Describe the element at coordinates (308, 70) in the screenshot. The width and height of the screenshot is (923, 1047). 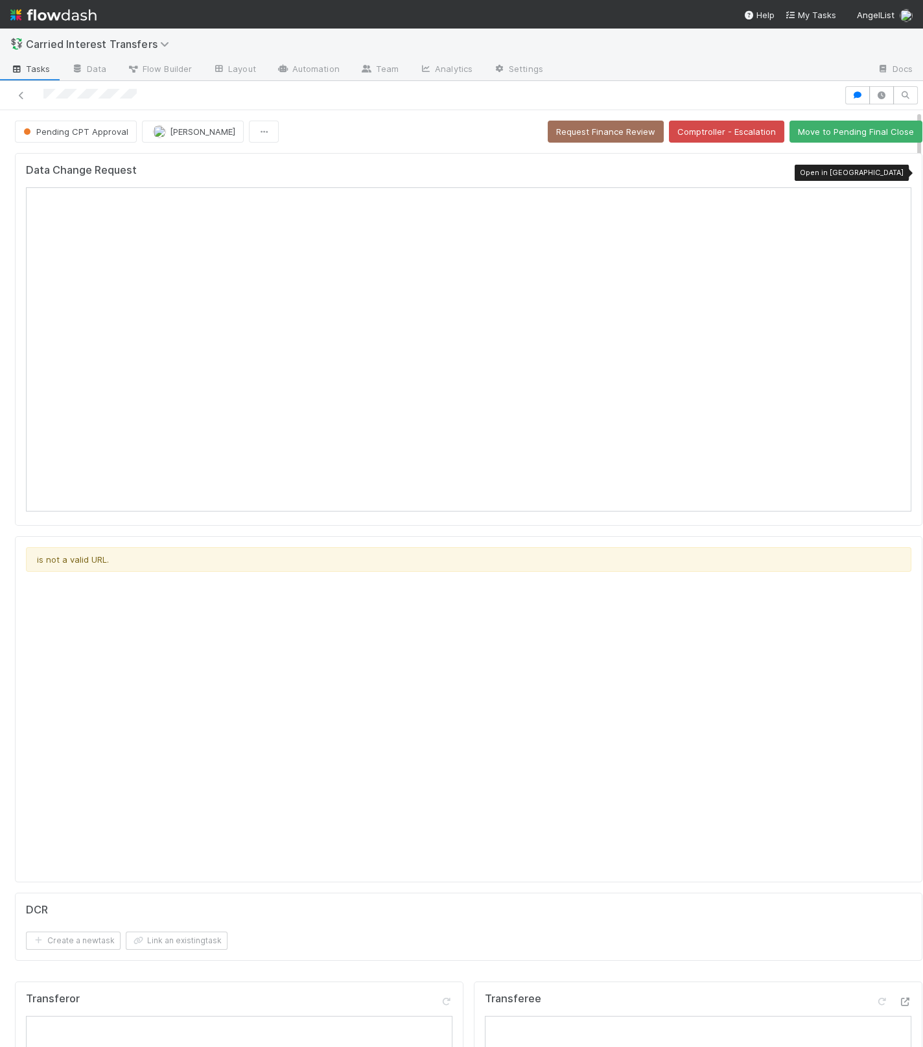
I see `a: Automation` at that location.